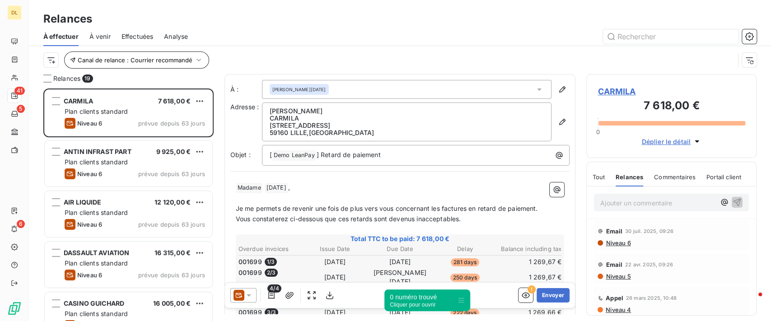 This screenshot has width=771, height=321. What do you see at coordinates (176, 37) in the screenshot?
I see `span: Analyse` at bounding box center [176, 37].